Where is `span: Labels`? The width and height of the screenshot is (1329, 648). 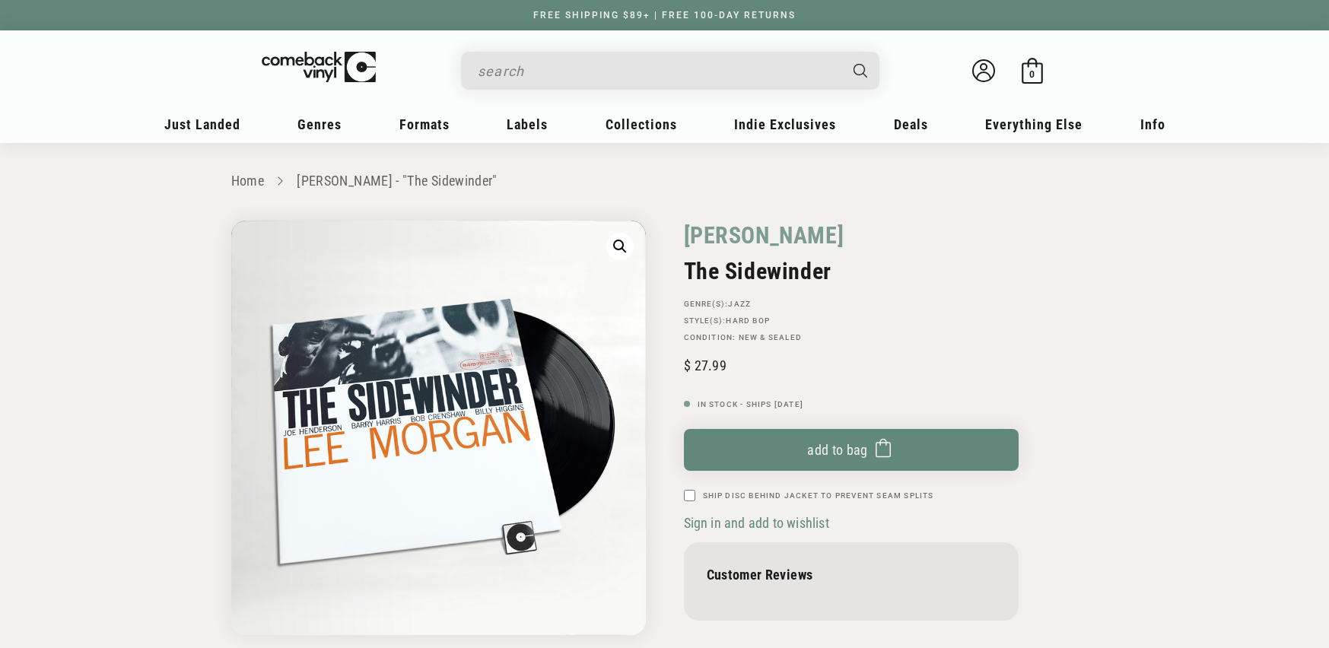 span: Labels is located at coordinates (527, 124).